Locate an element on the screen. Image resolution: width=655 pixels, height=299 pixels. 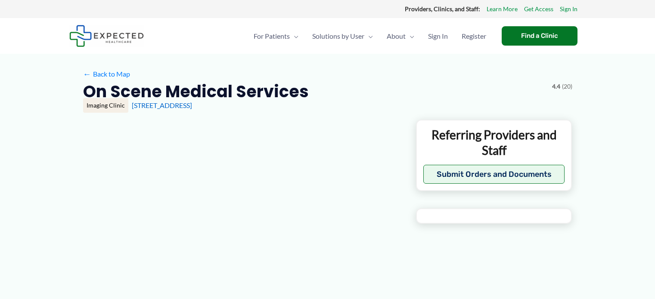
span: For Patients is located at coordinates (272, 36).